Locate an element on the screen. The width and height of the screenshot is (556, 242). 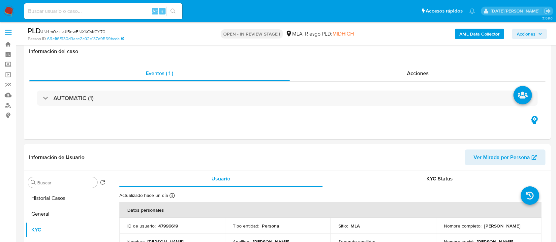
a: Notificaciones is located at coordinates (472, 11).